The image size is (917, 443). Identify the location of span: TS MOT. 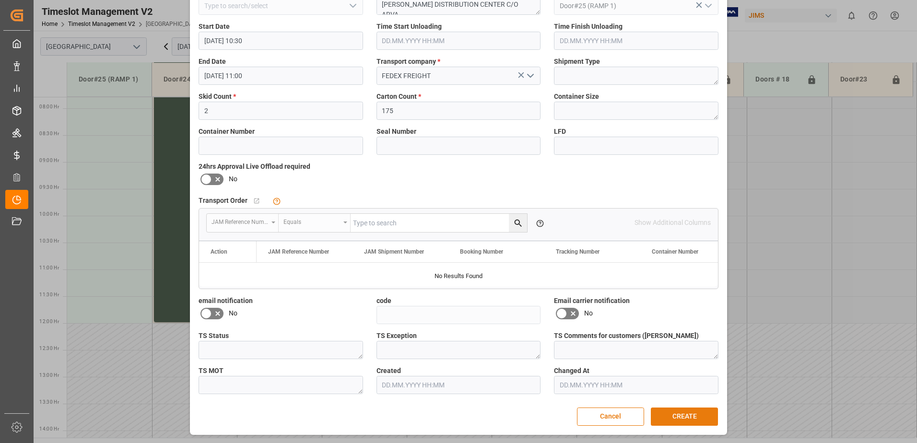
(211, 371).